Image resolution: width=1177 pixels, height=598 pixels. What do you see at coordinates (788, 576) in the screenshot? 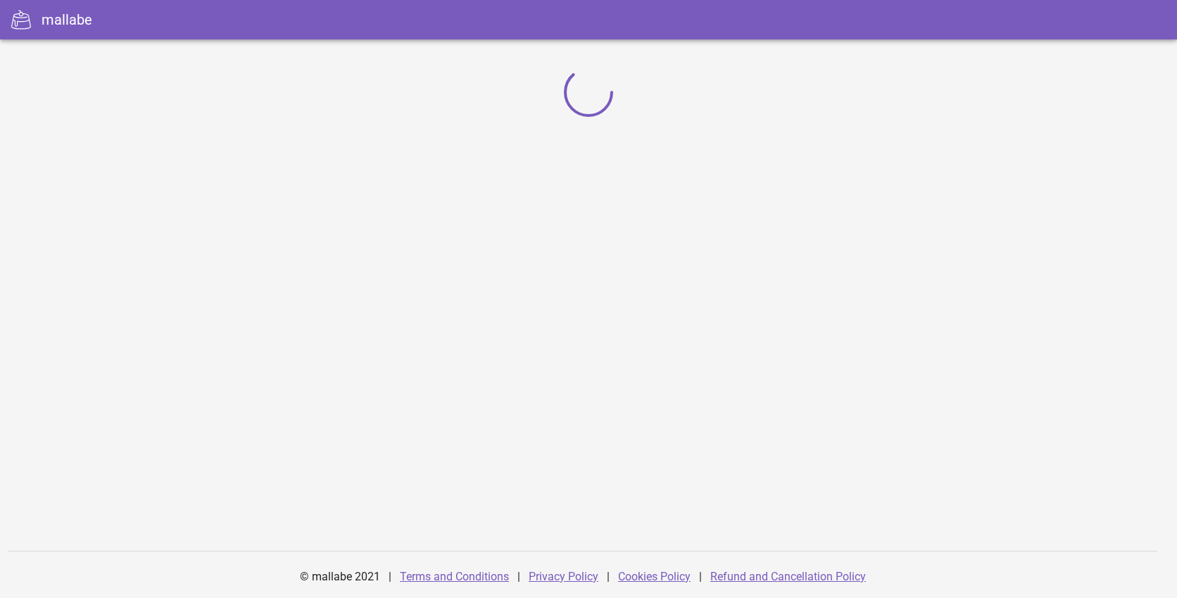
I see `a: Refund and Cancellation Policy` at bounding box center [788, 576].